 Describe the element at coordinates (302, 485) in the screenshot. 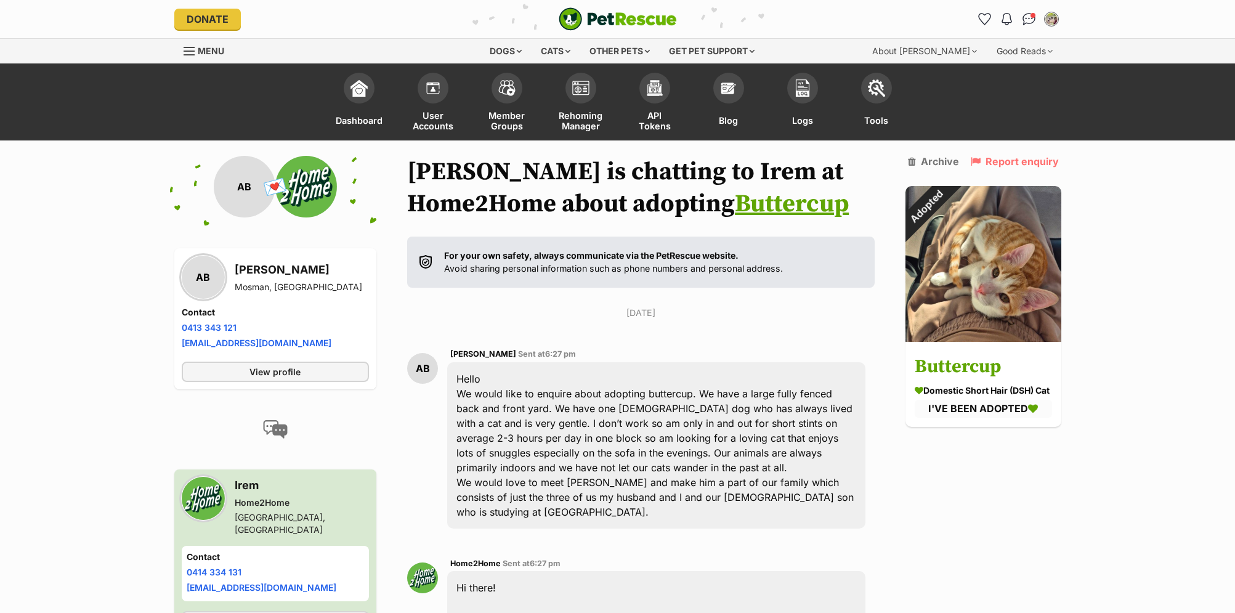

I see `h3: Irem` at that location.